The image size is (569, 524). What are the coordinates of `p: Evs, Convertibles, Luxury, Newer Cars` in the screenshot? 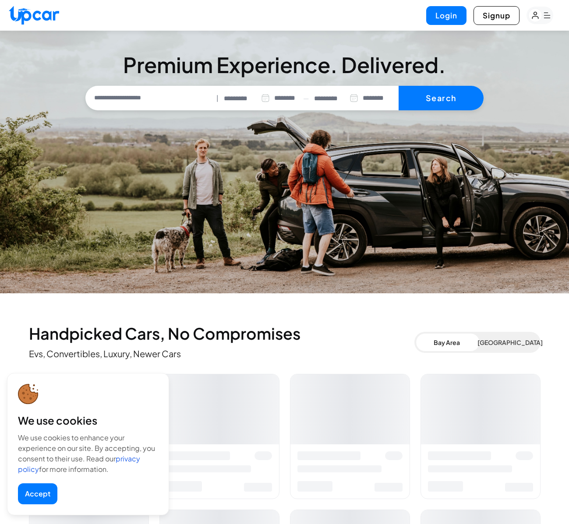 It's located at (221, 354).